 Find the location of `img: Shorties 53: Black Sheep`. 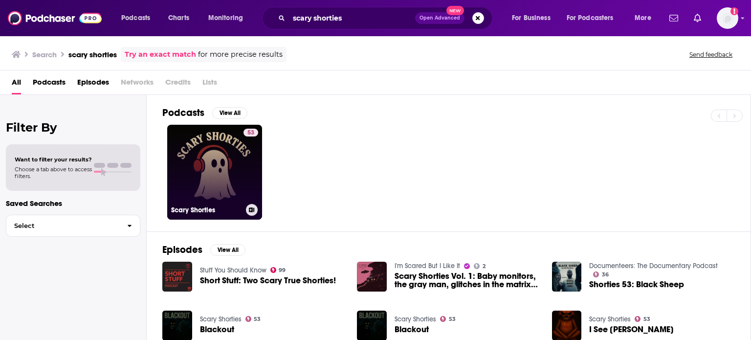

img: Shorties 53: Black Sheep is located at coordinates (567, 276).